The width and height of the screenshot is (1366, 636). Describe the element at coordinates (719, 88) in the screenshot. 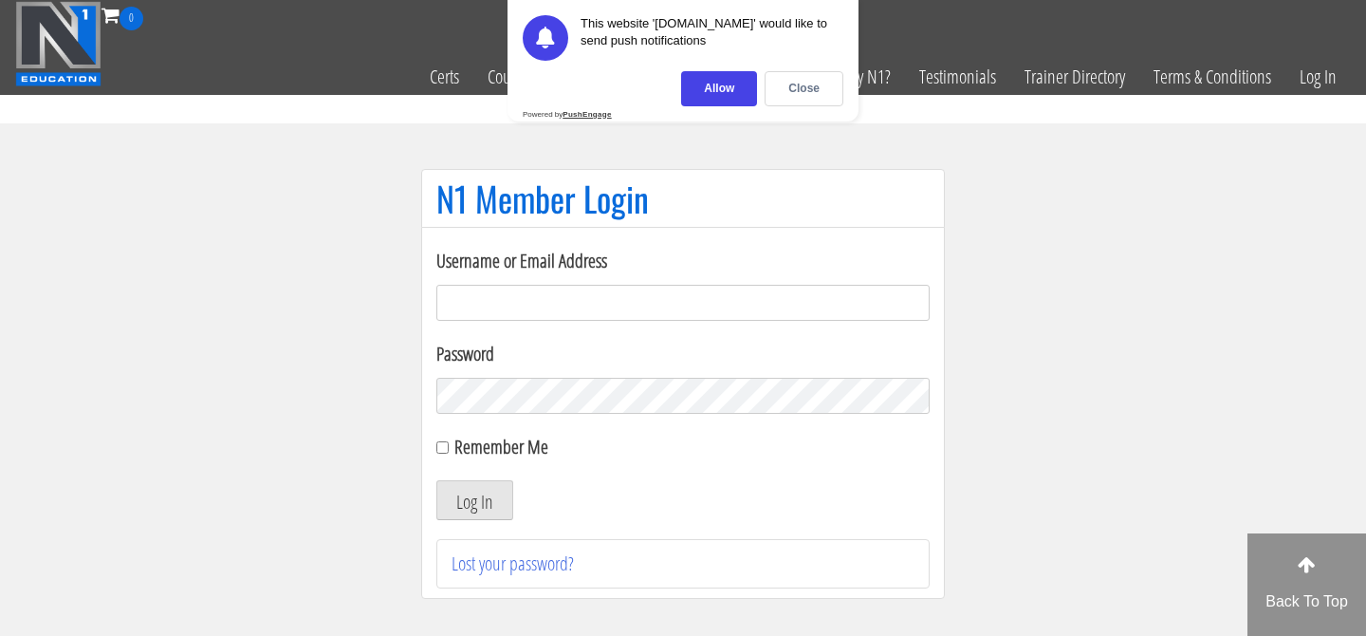

I see `div: Allow` at that location.